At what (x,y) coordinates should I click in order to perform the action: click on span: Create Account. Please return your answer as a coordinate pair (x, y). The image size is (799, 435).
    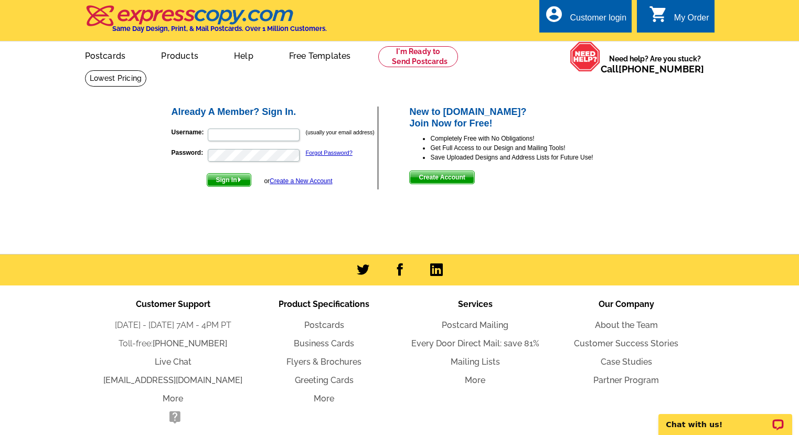
    Looking at the image, I should click on (442, 177).